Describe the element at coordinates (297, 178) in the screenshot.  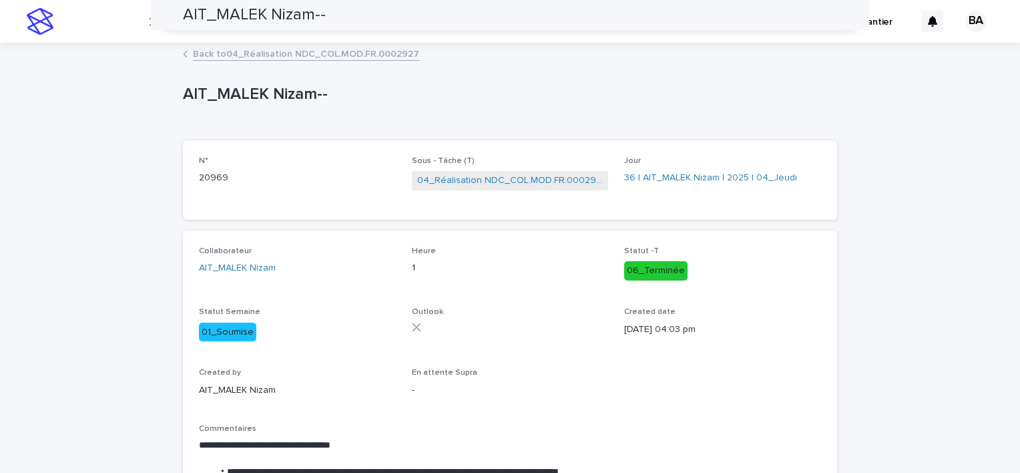
I see `p: 20969` at that location.